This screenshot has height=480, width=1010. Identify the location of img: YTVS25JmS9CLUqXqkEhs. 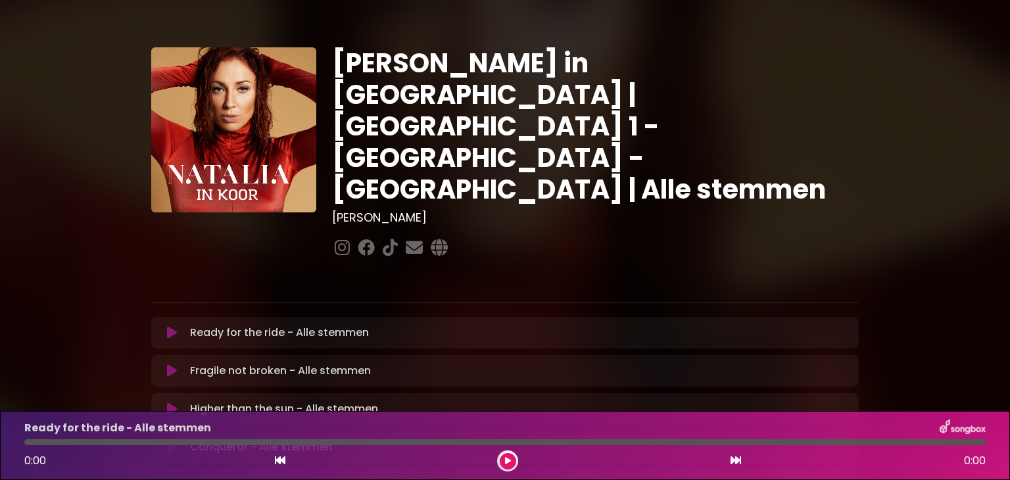
(233, 129).